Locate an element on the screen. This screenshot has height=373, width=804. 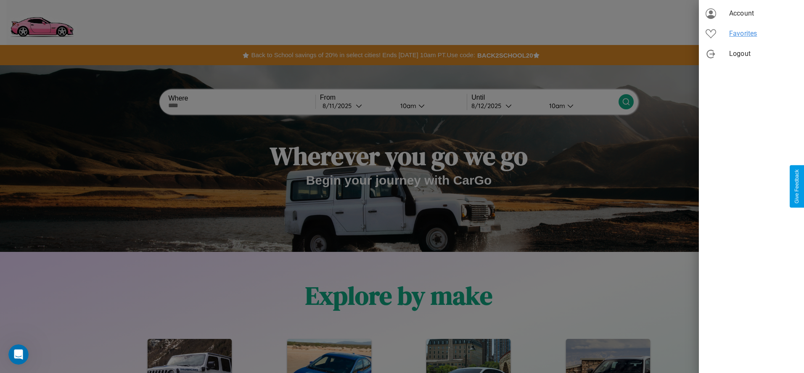
div: Account is located at coordinates (752, 13).